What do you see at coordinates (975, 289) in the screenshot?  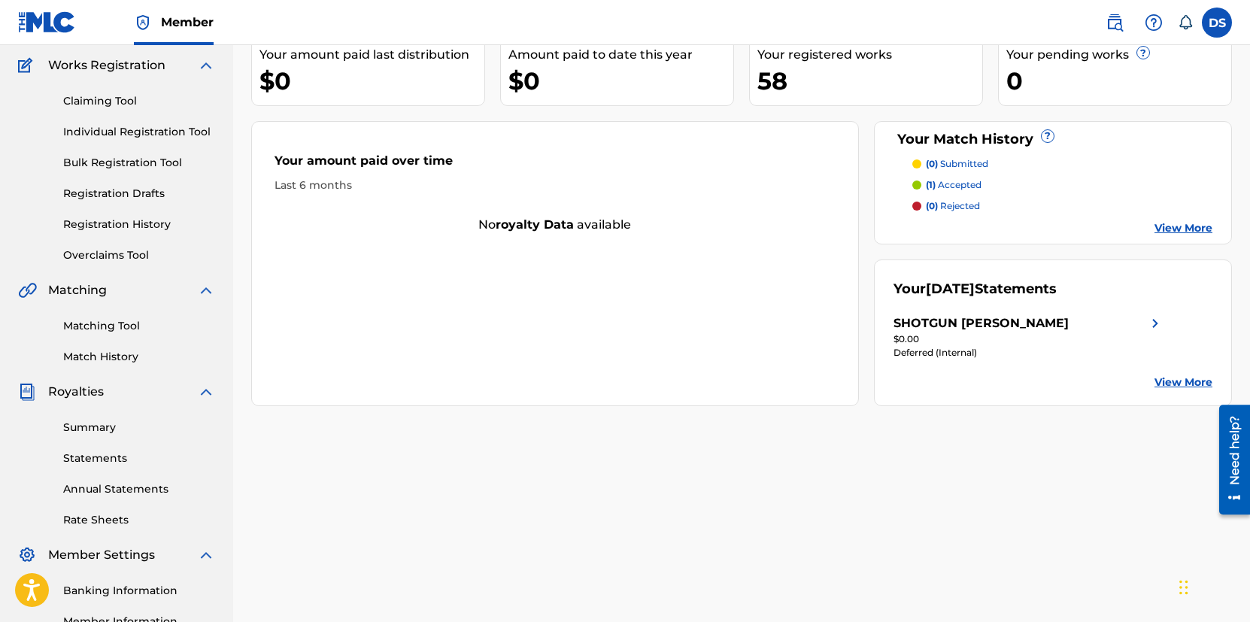 I see `div: Your Statements` at bounding box center [975, 289].